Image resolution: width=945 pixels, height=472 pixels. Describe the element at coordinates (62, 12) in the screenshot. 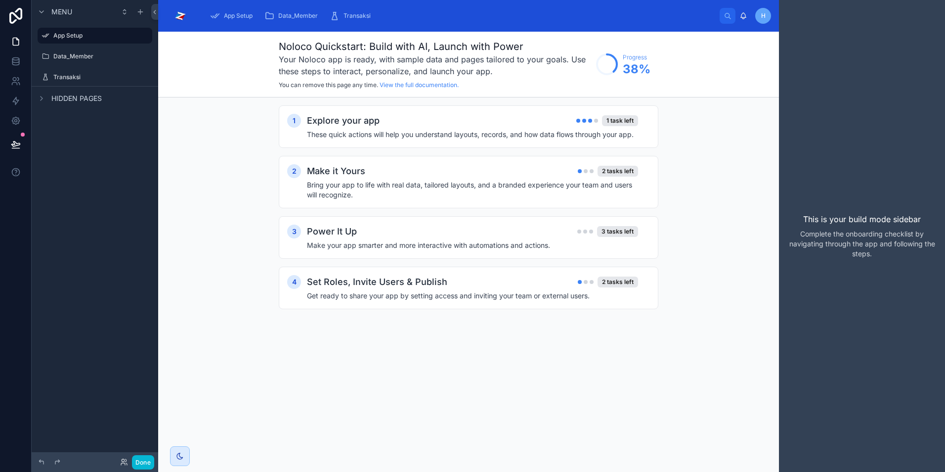

I see `span: Menu` at that location.